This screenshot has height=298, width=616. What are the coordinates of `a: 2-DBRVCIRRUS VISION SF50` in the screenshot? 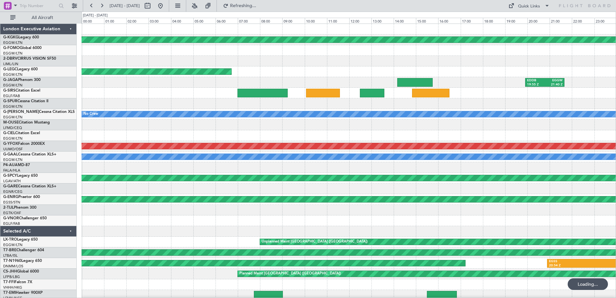 It's located at (30, 59).